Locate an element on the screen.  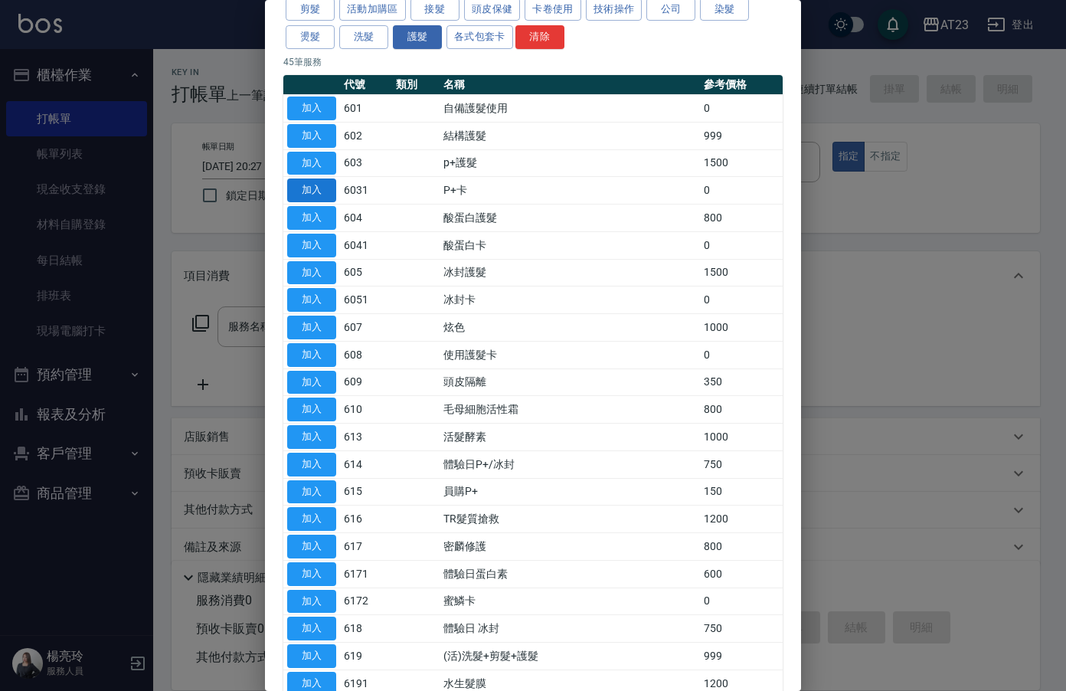
td: 體驗日蛋白素 is located at coordinates (570, 573).